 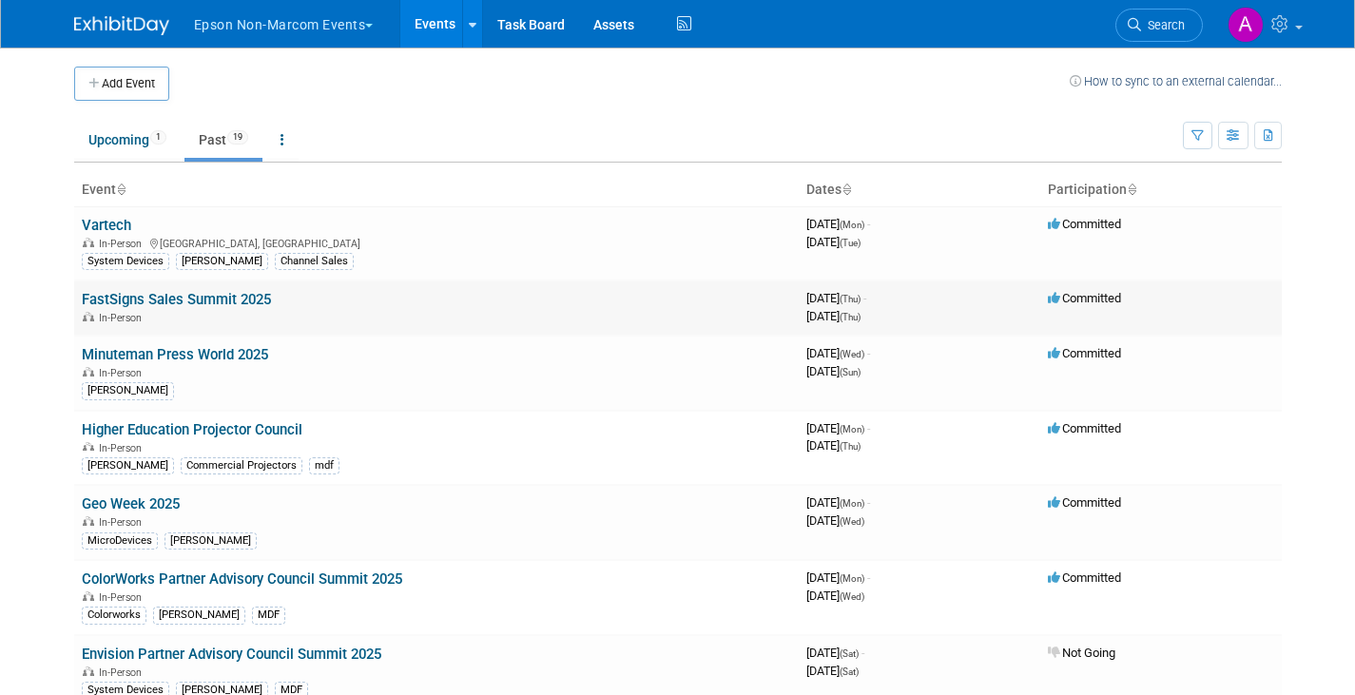 What do you see at coordinates (850, 372) in the screenshot?
I see `span: (Sun)` at bounding box center [850, 372].